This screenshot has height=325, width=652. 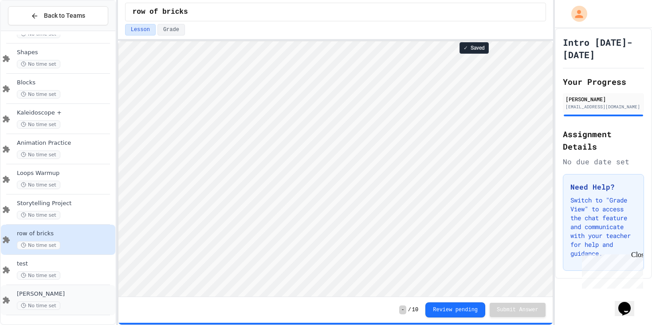 I want to click on h3: Need Help?, so click(x=603, y=187).